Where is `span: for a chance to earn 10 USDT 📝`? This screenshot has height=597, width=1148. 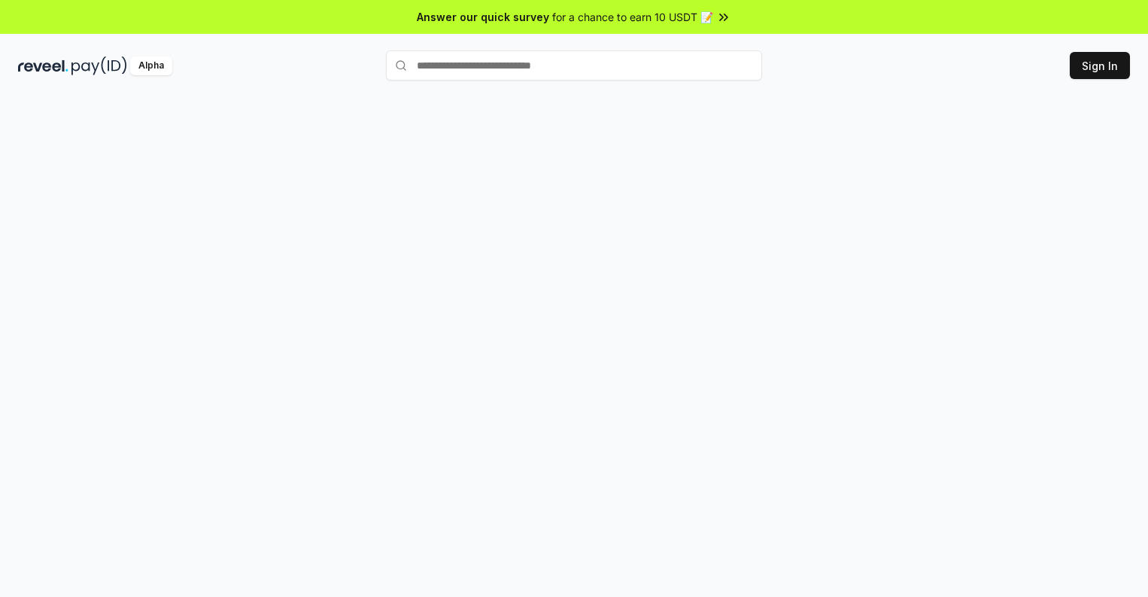
span: for a chance to earn 10 USDT 📝 is located at coordinates (633, 17).